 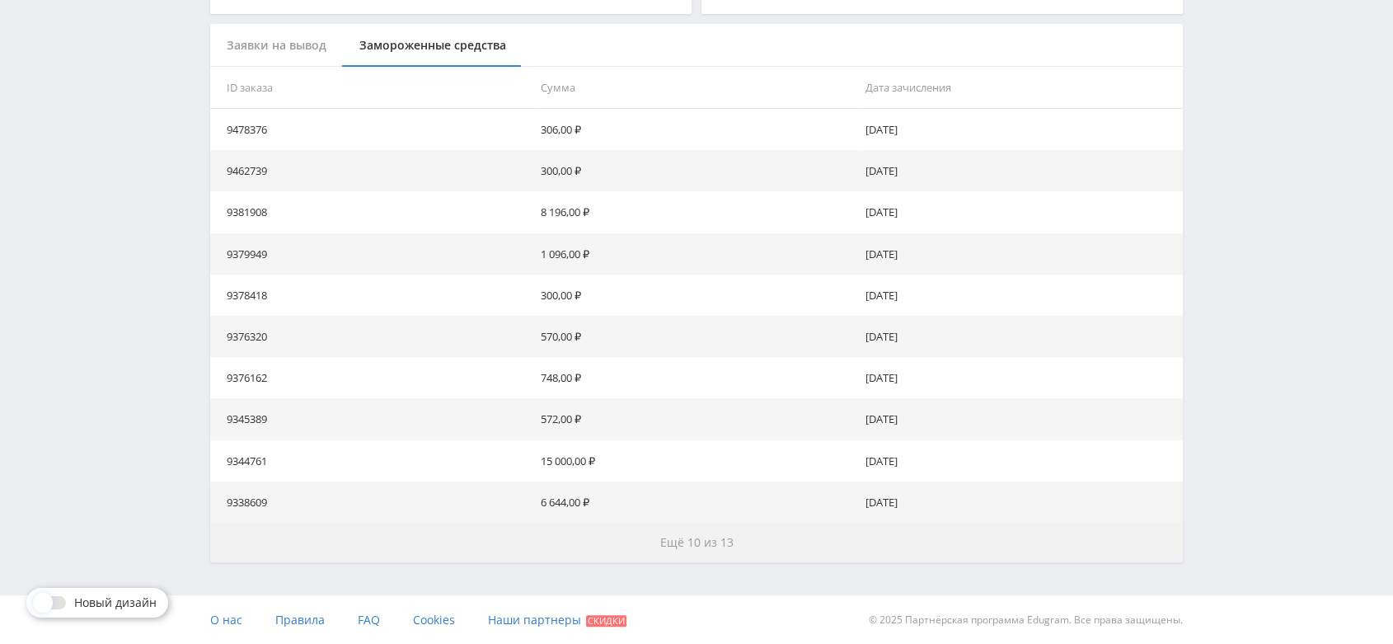 What do you see at coordinates (368, 619) in the screenshot?
I see `span: FAQ` at bounding box center [368, 619].